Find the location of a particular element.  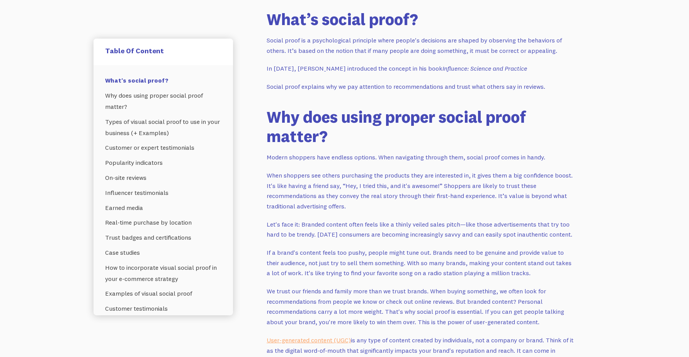

a: Case studies is located at coordinates (163, 253).